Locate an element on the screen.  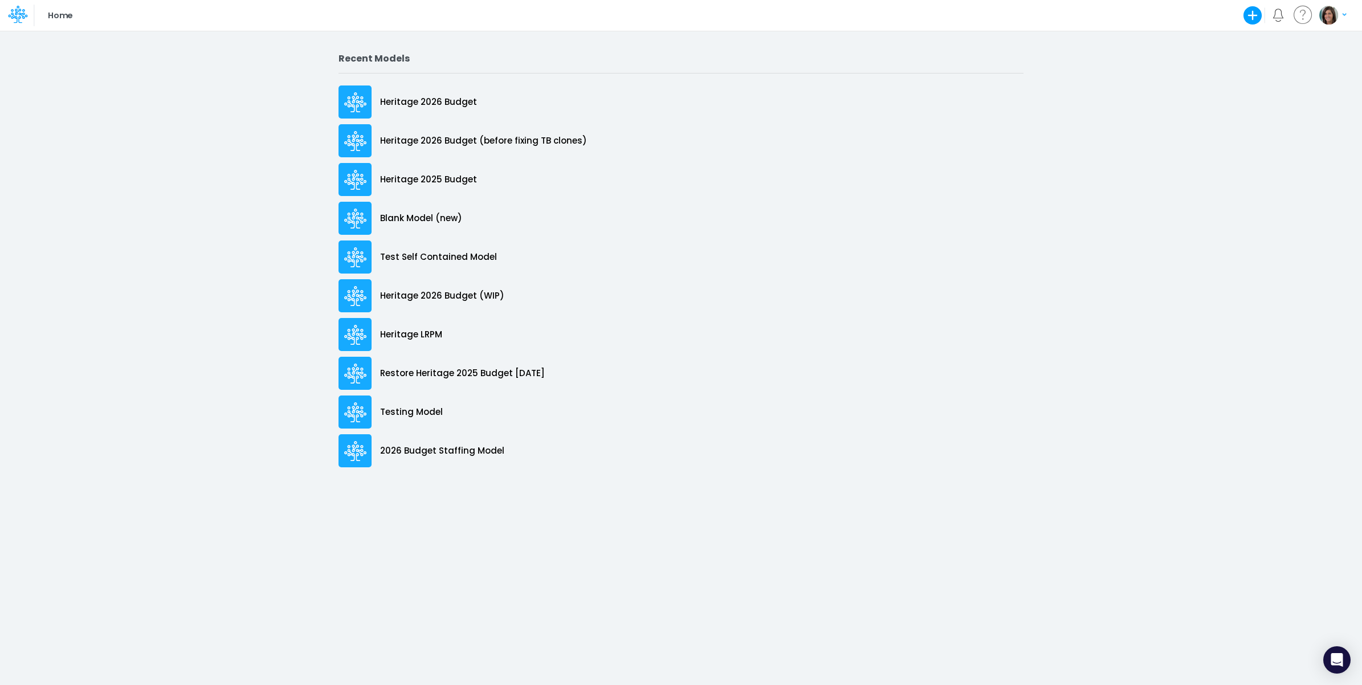
p: Heritage LRPM is located at coordinates (411, 335).